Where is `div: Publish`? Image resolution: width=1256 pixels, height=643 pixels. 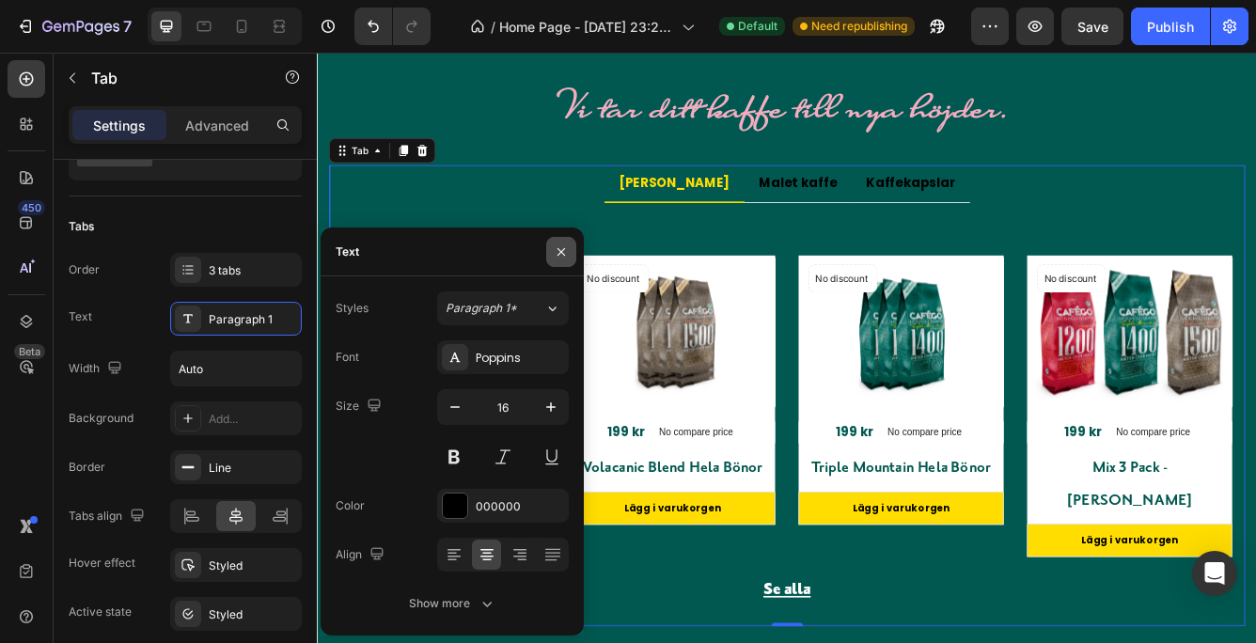
div: Publish is located at coordinates (1171, 26).